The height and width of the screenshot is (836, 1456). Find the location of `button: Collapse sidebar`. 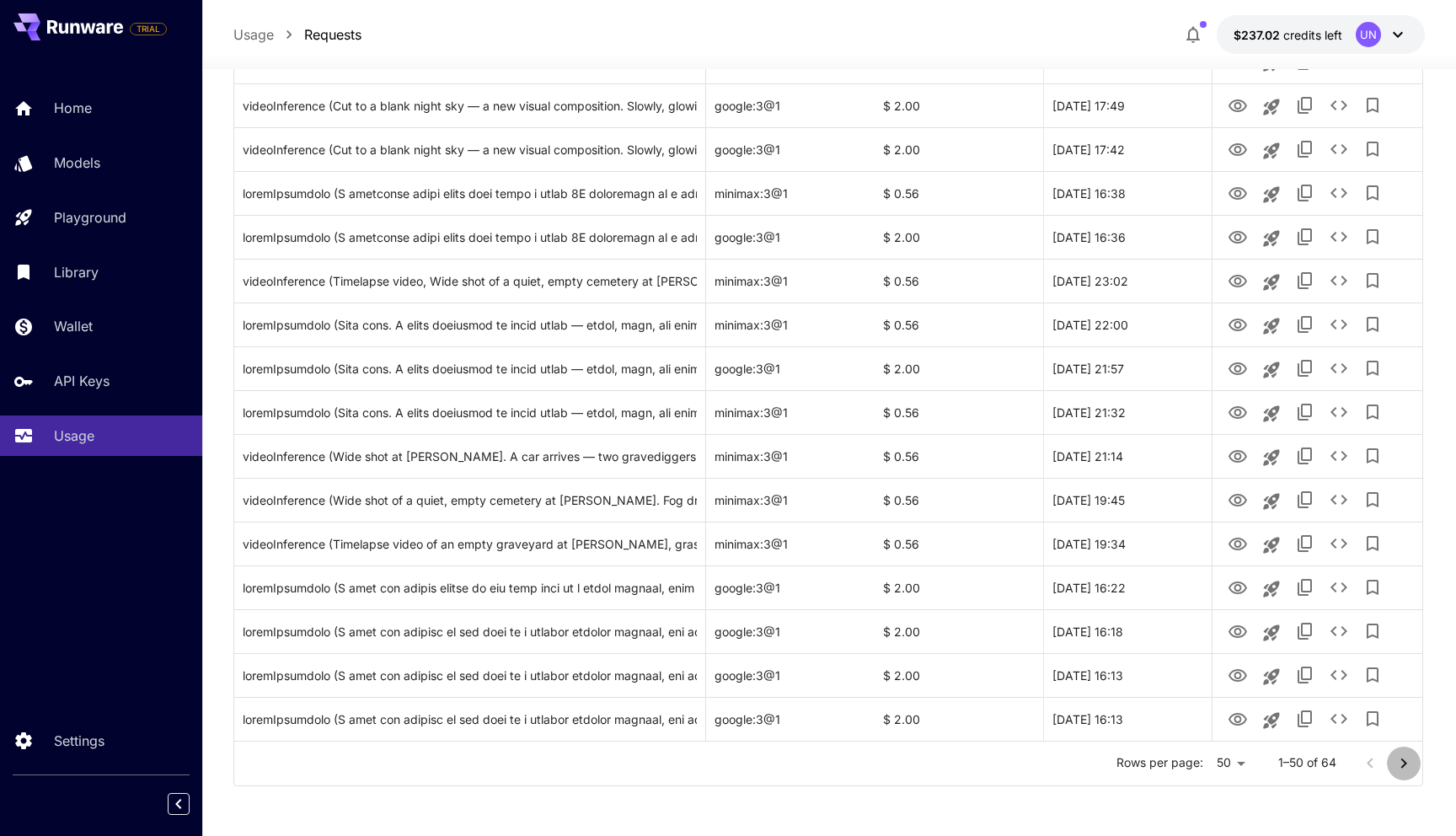

button: Collapse sidebar is located at coordinates (178, 804).